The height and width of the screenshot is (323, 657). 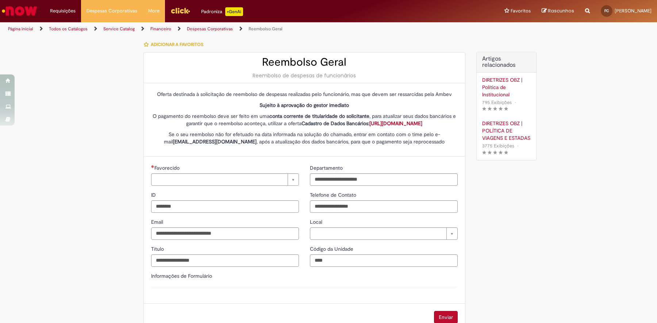 I want to click on span: Favoritos, so click(x=520, y=11).